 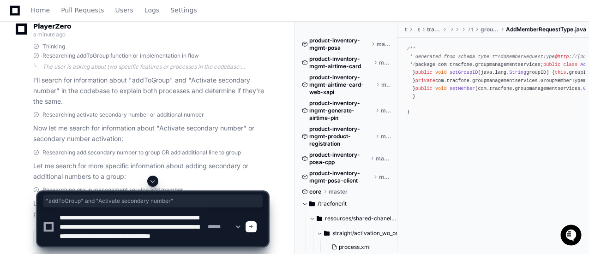 I want to click on span: Logs, so click(x=152, y=10).